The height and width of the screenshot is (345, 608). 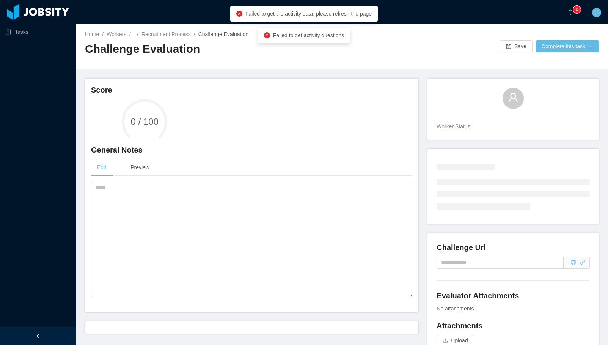 I want to click on button: Complete this taskicon: down, so click(x=567, y=46).